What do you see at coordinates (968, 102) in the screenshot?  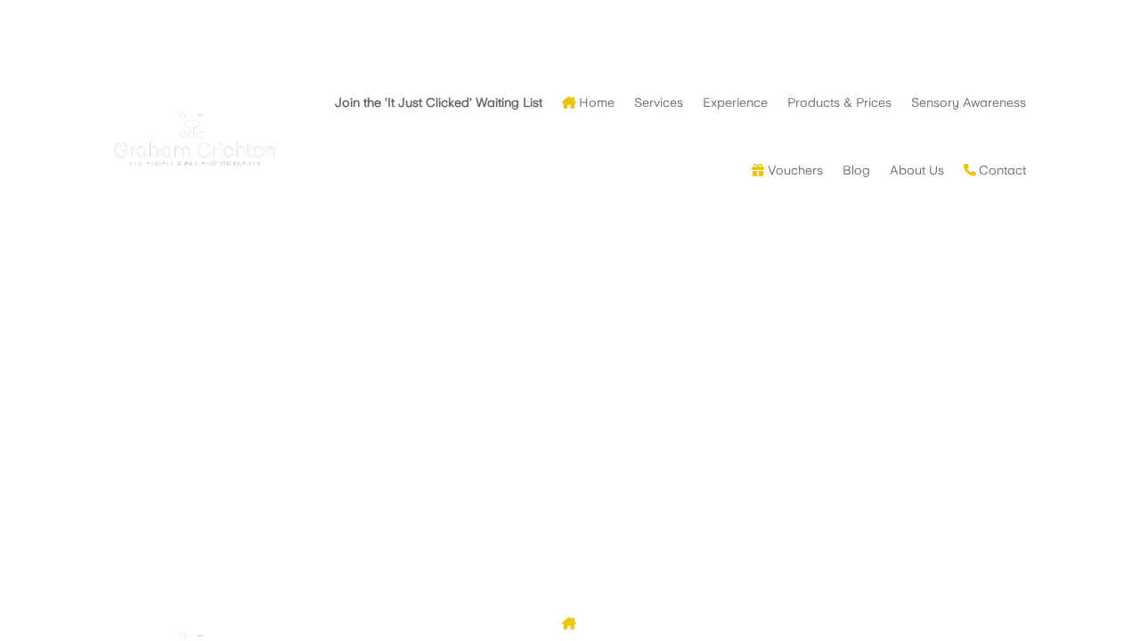 I see `a: Sensory Awareness` at bounding box center [968, 102].